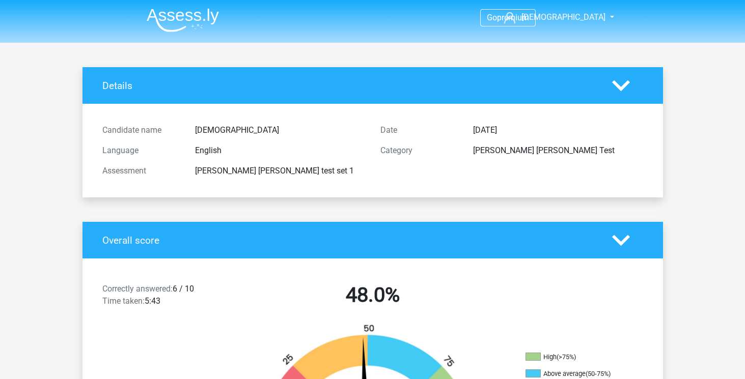 Image resolution: width=745 pixels, height=379 pixels. I want to click on a: Gopremium, so click(508, 17).